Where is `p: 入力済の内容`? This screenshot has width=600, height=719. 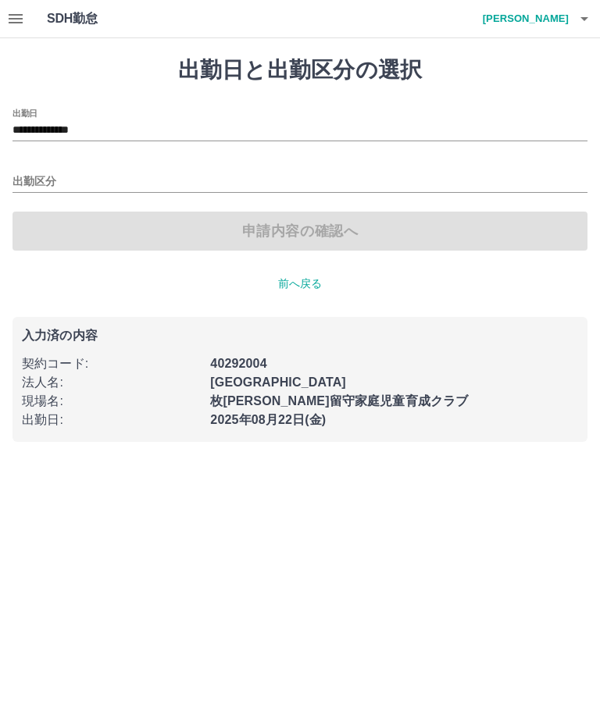
p: 入力済の内容 is located at coordinates (300, 336).